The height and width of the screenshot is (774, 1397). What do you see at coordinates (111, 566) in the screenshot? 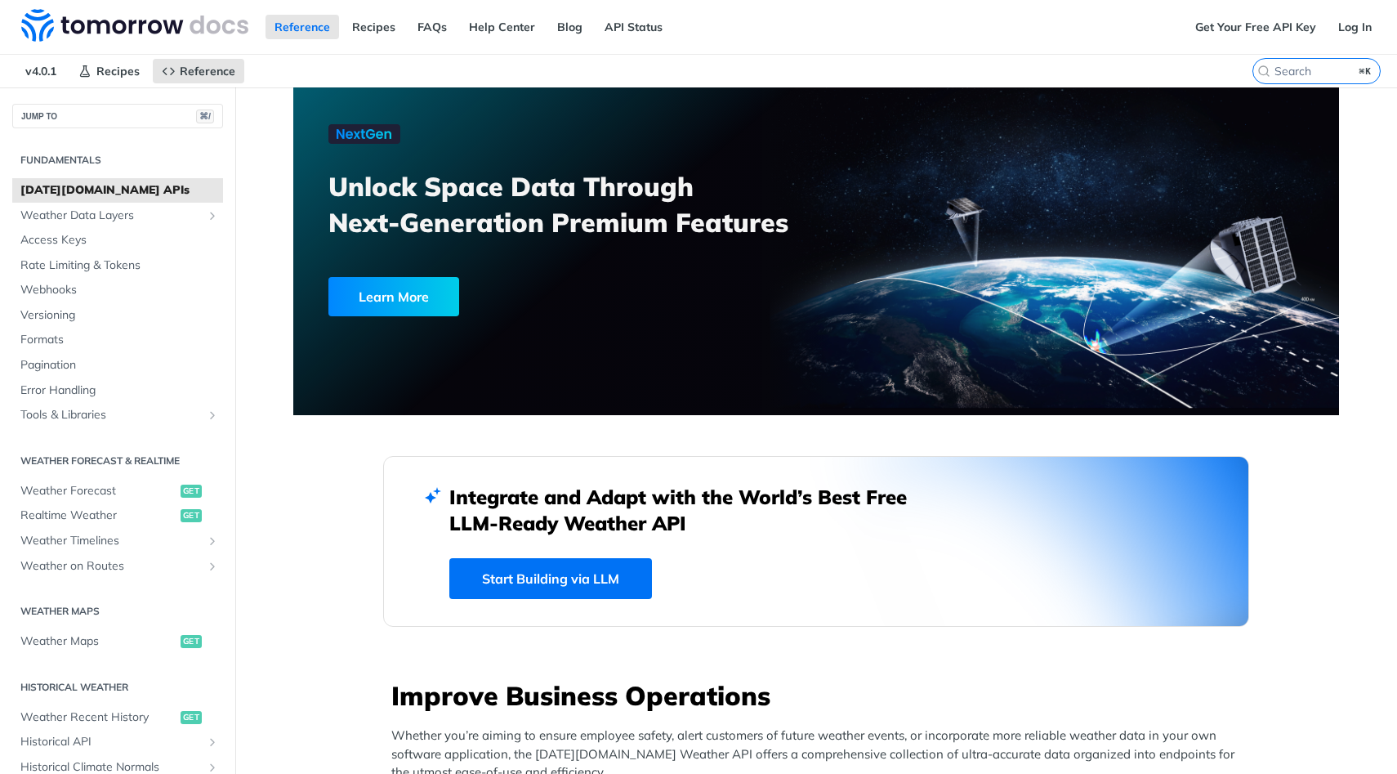
I see `span: Weather on Routes` at bounding box center [111, 566].